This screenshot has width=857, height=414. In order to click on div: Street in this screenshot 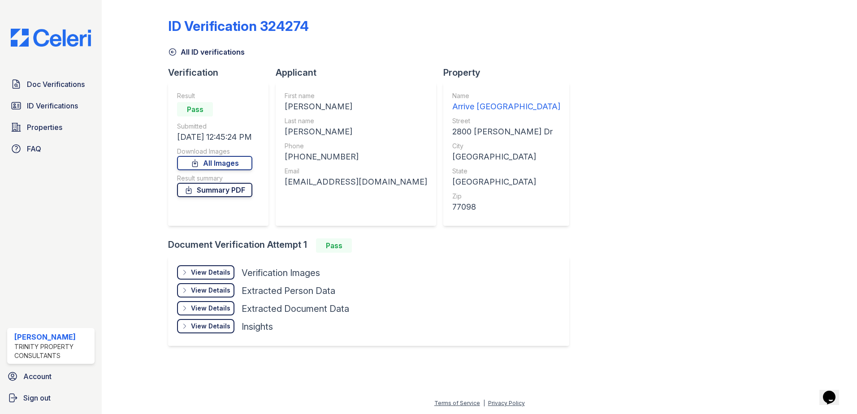, I will do `click(506, 121)`.